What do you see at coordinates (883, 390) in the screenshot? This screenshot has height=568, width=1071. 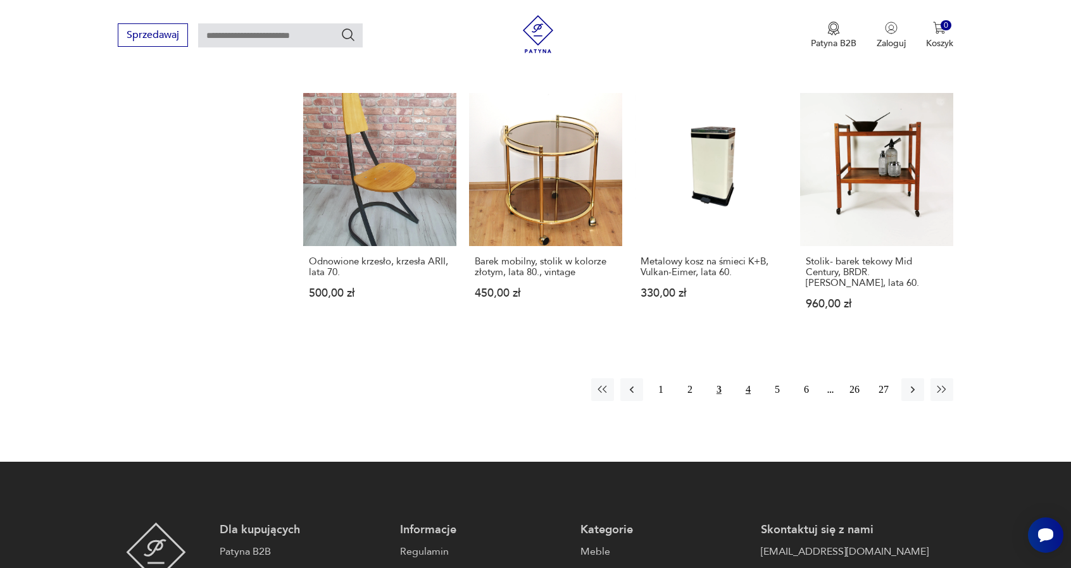 I see `button: 27` at bounding box center [883, 390].